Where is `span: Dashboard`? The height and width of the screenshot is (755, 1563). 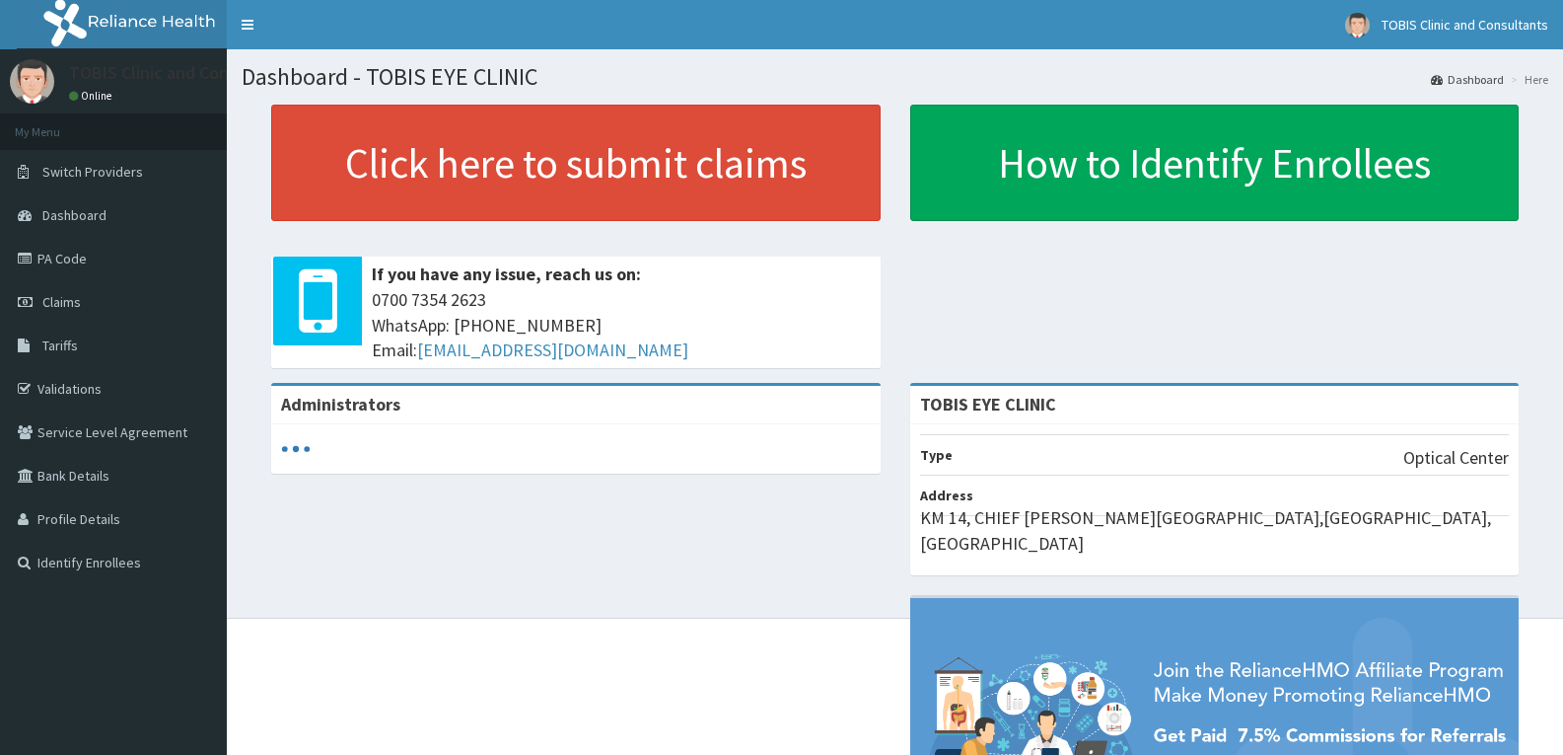 span: Dashboard is located at coordinates (74, 215).